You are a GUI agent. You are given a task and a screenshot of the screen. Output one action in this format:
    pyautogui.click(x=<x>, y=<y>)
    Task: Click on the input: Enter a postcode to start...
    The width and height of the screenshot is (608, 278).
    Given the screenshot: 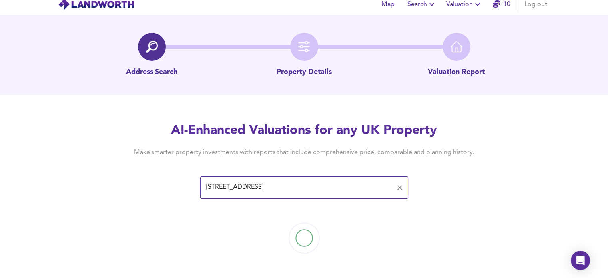 What is the action you would take?
    pyautogui.click(x=298, y=188)
    